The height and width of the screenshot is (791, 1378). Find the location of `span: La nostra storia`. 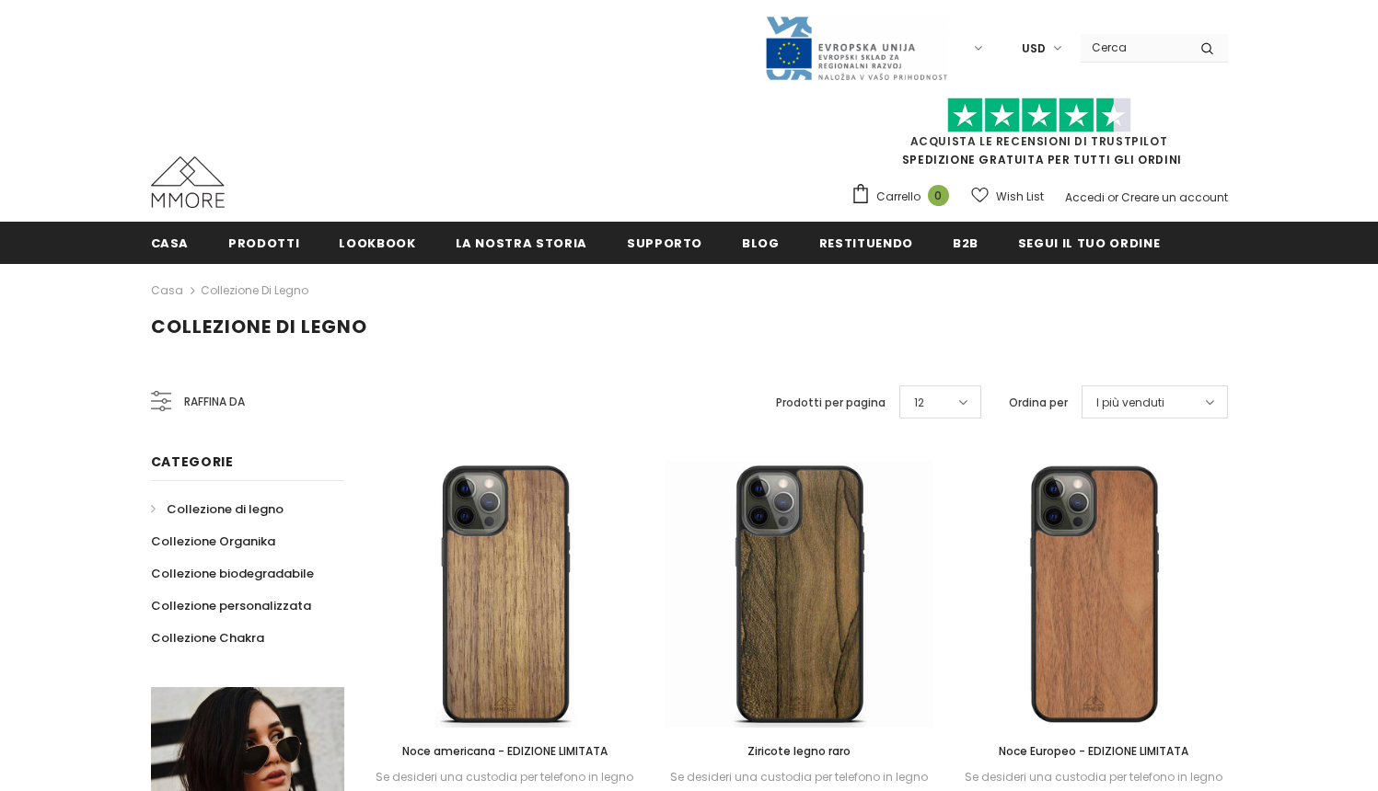

span: La nostra storia is located at coordinates (521, 243).